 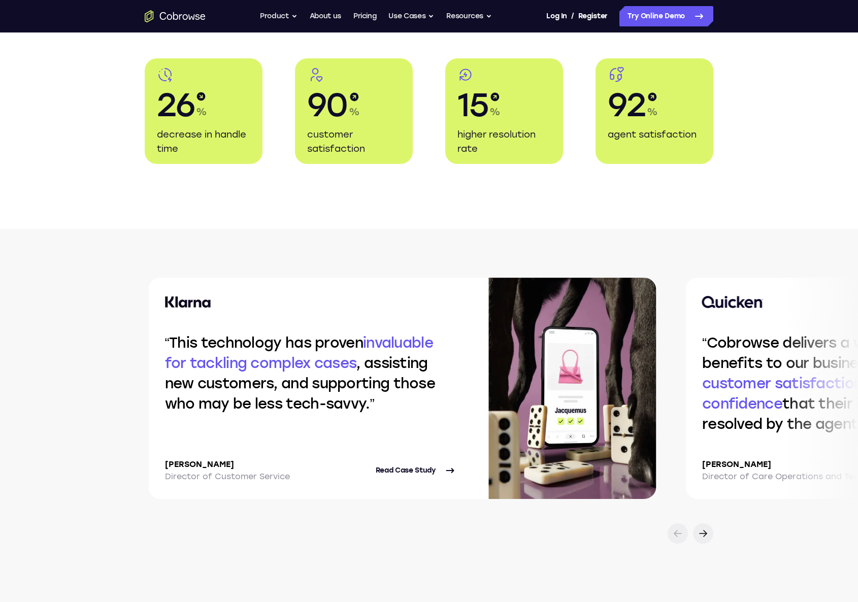 What do you see at coordinates (666, 16) in the screenshot?
I see `a: Try Online Demo` at bounding box center [666, 16].